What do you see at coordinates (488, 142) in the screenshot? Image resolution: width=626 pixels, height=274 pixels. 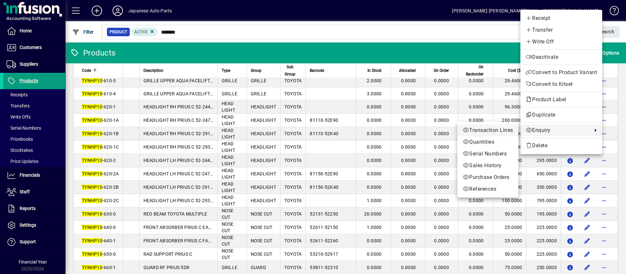 I see `span: Quantities` at bounding box center [488, 142].